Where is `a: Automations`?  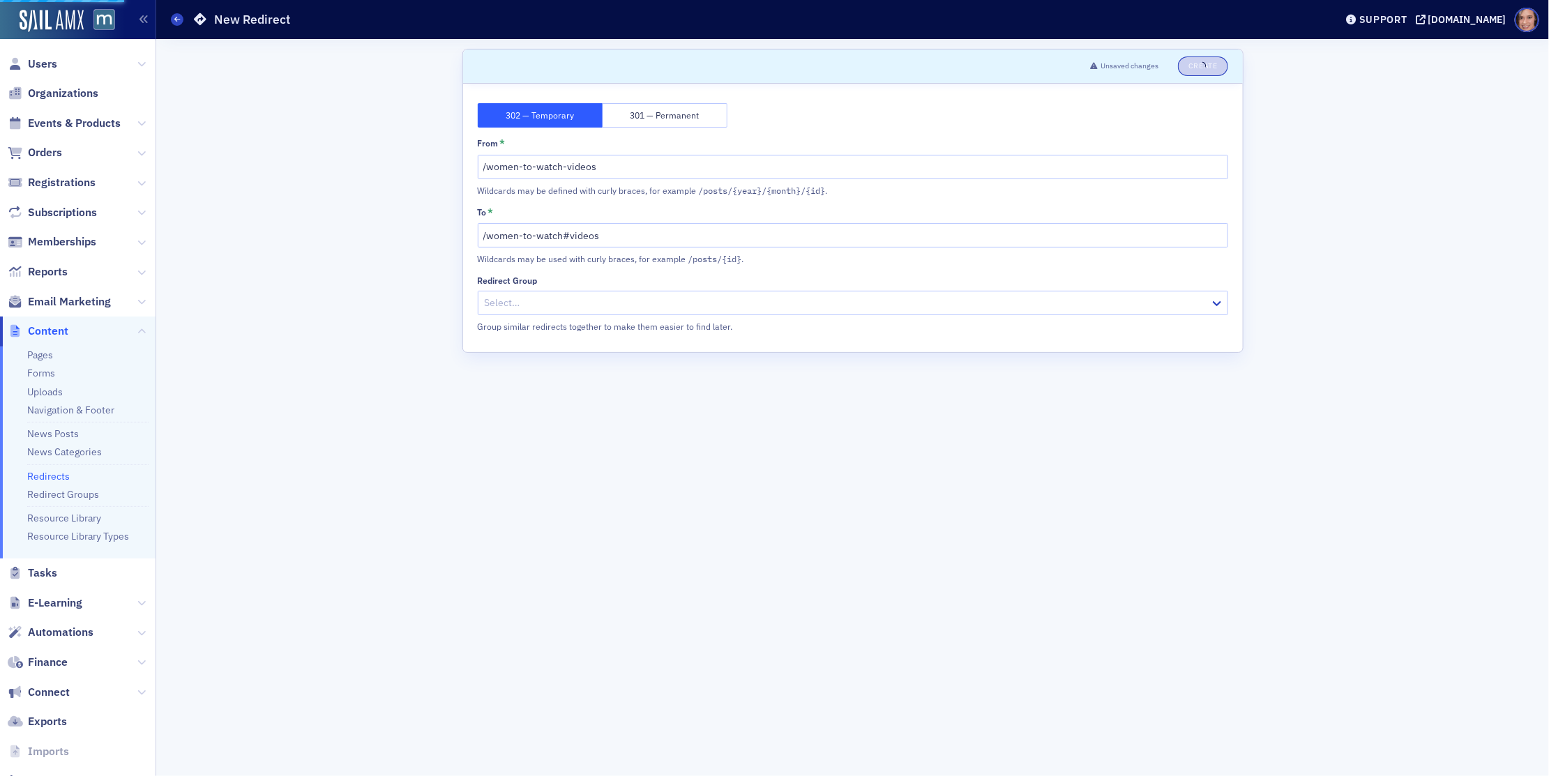
a: Automations is located at coordinates (50, 633).